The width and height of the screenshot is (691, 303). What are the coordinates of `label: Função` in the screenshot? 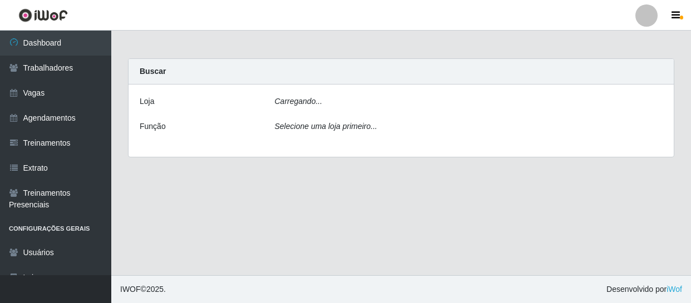 It's located at (152, 126).